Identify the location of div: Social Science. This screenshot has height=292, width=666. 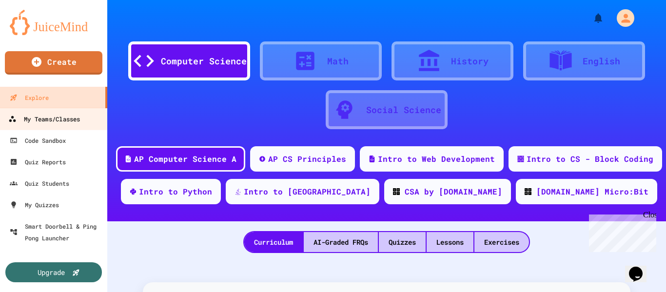
(404, 110).